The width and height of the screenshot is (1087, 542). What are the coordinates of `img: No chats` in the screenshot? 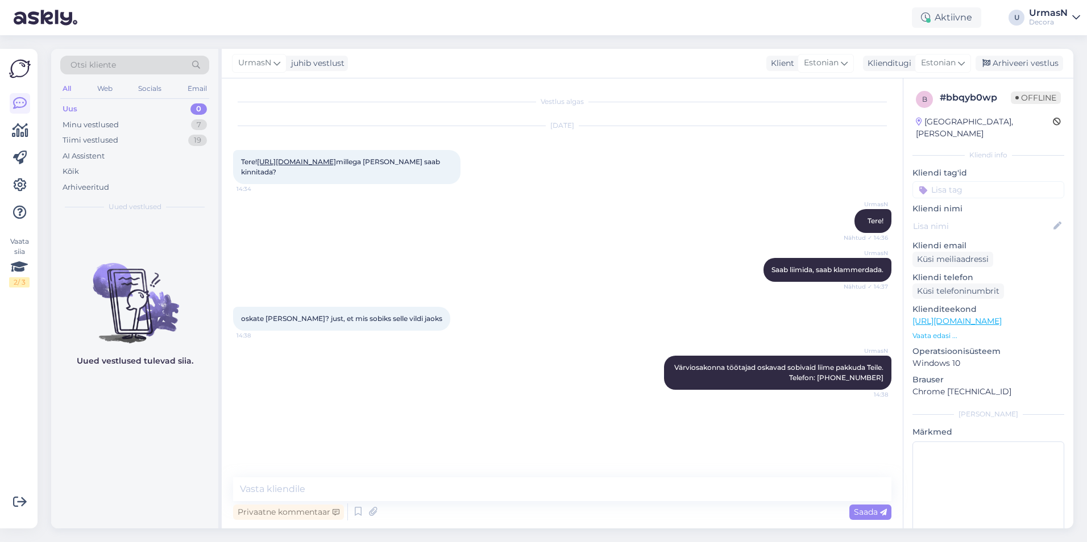 It's located at (135, 294).